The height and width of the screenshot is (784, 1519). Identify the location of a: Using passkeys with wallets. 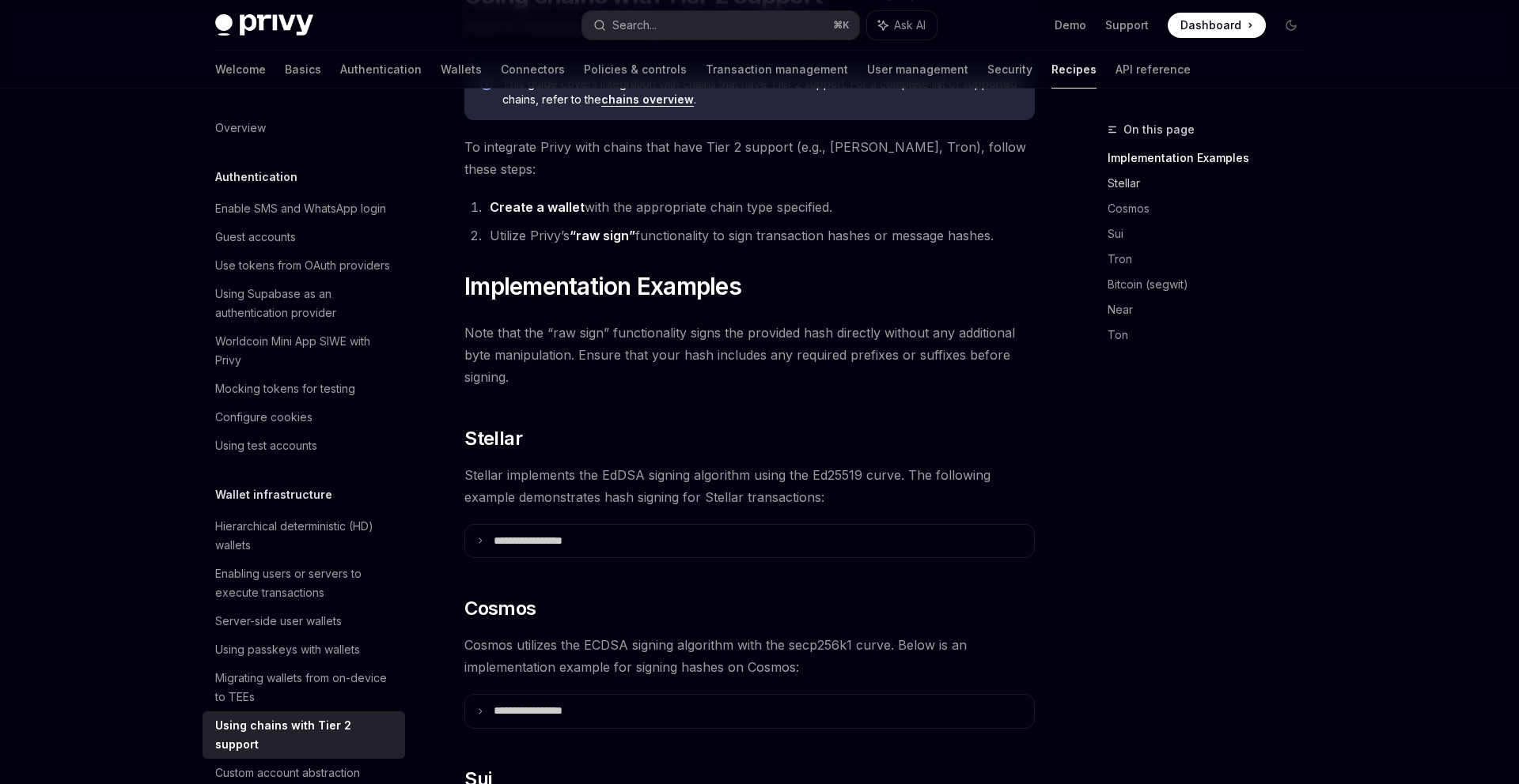
(304, 650).